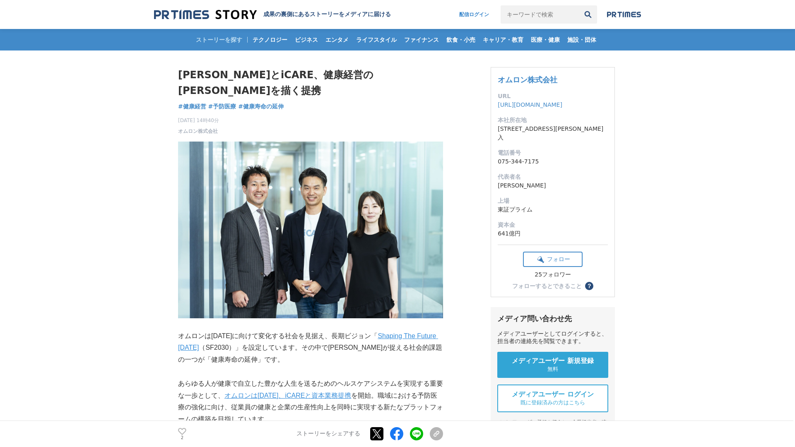 The image size is (795, 447). I want to click on dd: 東証プライム, so click(553, 210).